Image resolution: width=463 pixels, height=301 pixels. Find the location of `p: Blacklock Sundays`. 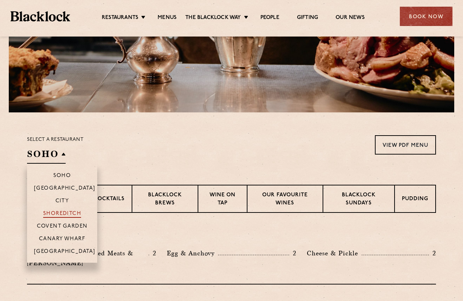

p: Blacklock Sundays is located at coordinates (358, 199).